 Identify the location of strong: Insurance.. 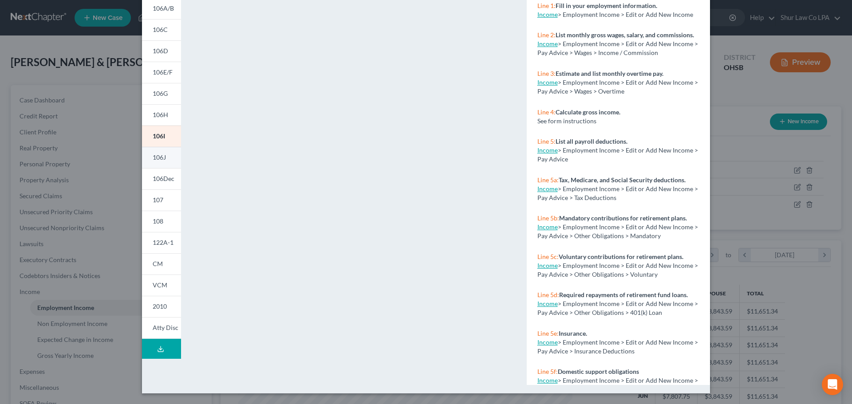
(573, 333).